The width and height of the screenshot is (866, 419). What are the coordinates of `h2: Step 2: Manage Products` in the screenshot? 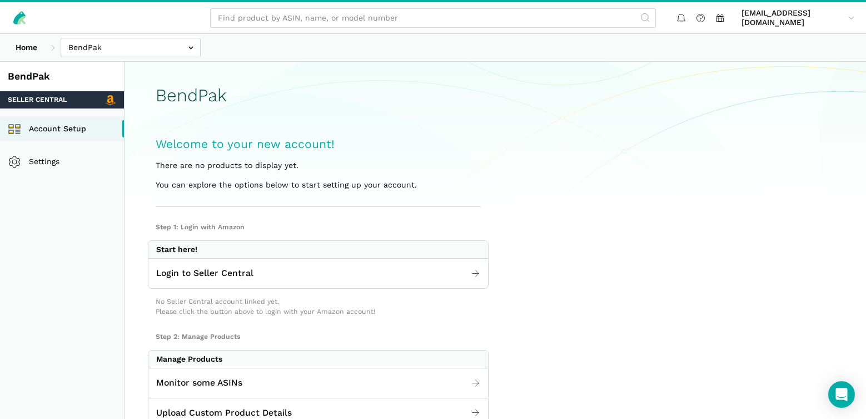 It's located at (318, 337).